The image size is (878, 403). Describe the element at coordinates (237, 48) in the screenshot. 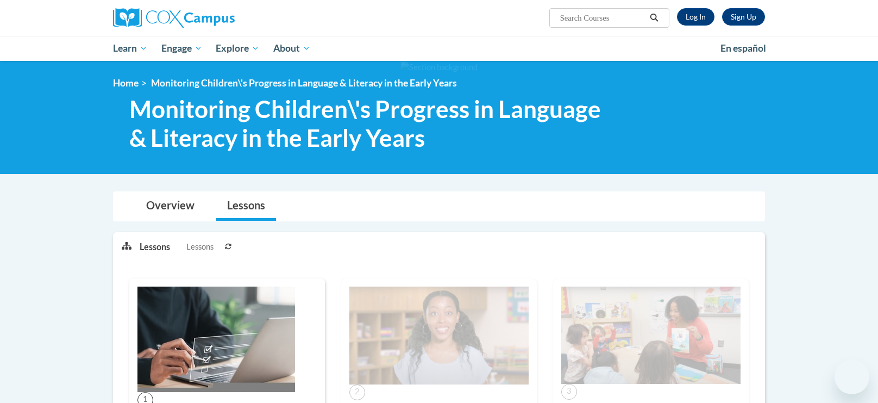

I see `span: Explore` at that location.